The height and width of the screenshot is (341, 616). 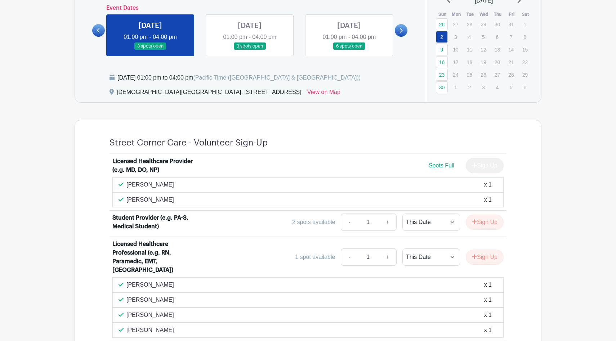 I want to click on p: 18, so click(x=470, y=62).